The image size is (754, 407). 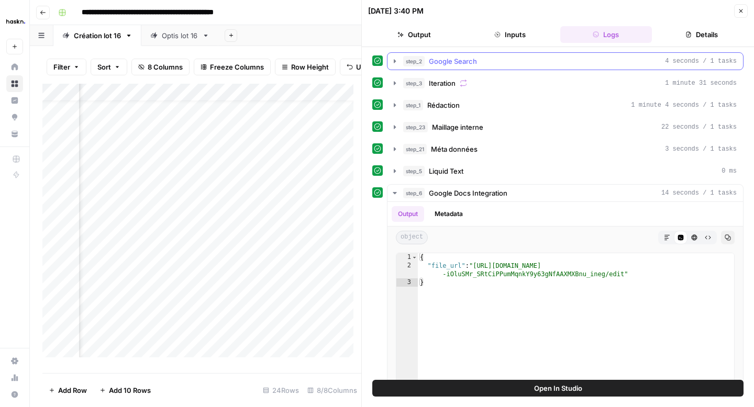 What do you see at coordinates (413, 171) in the screenshot?
I see `span: step_5` at bounding box center [413, 171].